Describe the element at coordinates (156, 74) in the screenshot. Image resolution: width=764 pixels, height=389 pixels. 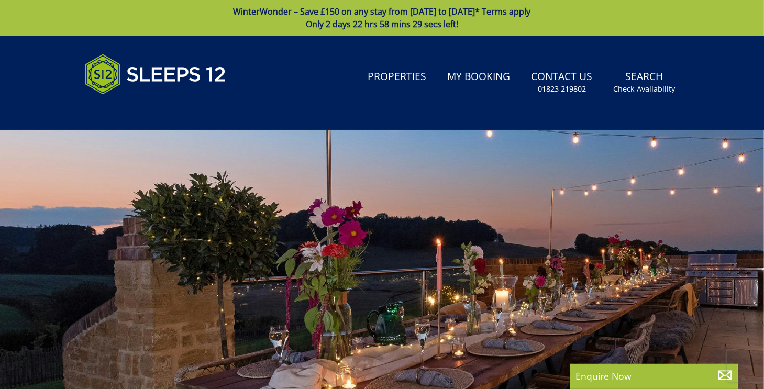
I see `img: Sleeps 12` at that location.